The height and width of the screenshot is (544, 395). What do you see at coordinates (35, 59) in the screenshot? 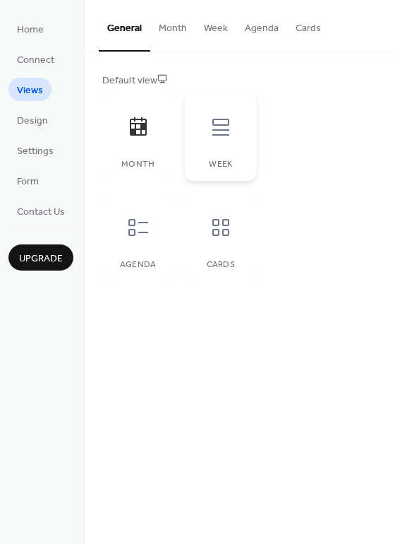
I see `a: Connect` at bounding box center [35, 59].